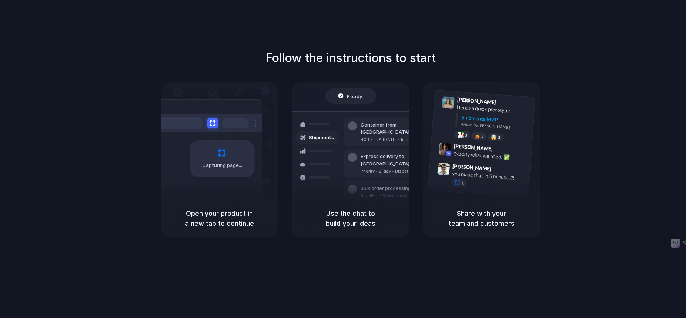  What do you see at coordinates (482, 136) in the screenshot?
I see `span: 5` at bounding box center [482, 136].